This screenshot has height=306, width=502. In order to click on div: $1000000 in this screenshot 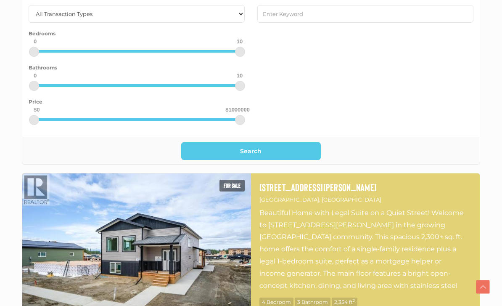, I will do `click(238, 109)`.